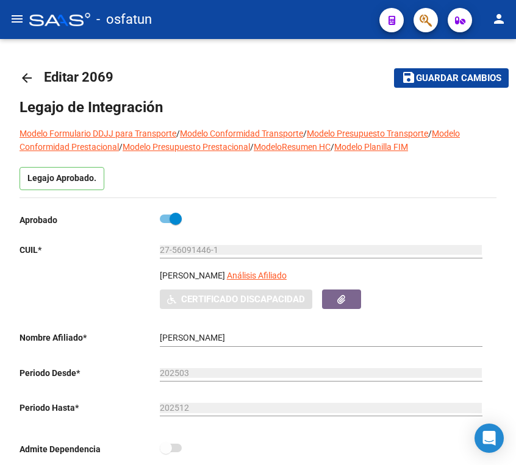 This screenshot has height=465, width=516. Describe the element at coordinates (62, 179) in the screenshot. I see `p: Legajo Aprobado.` at that location.